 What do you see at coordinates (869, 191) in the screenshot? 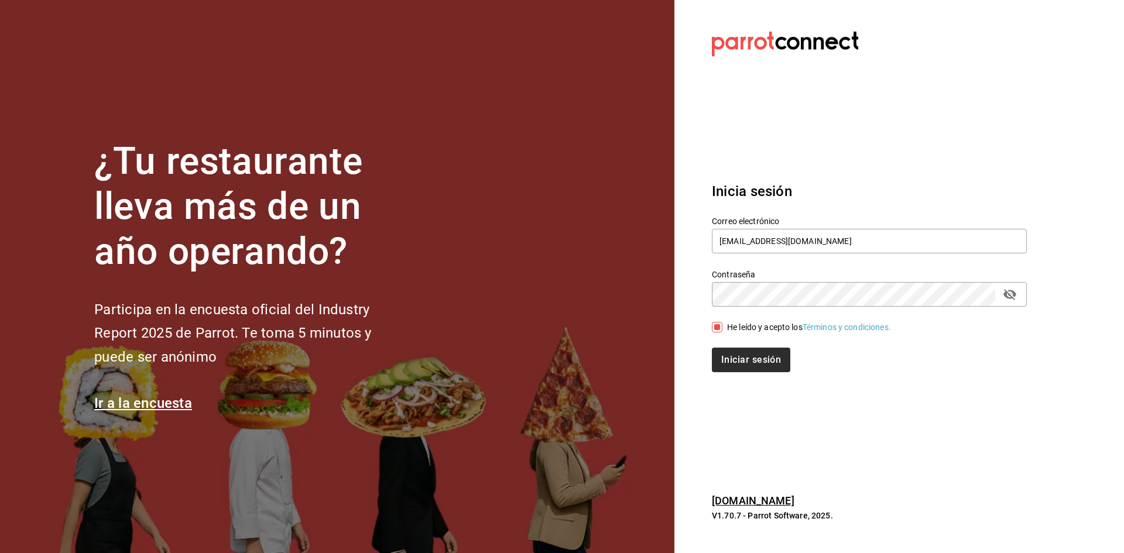
I see `h3: Inicia sesión` at bounding box center [869, 191].